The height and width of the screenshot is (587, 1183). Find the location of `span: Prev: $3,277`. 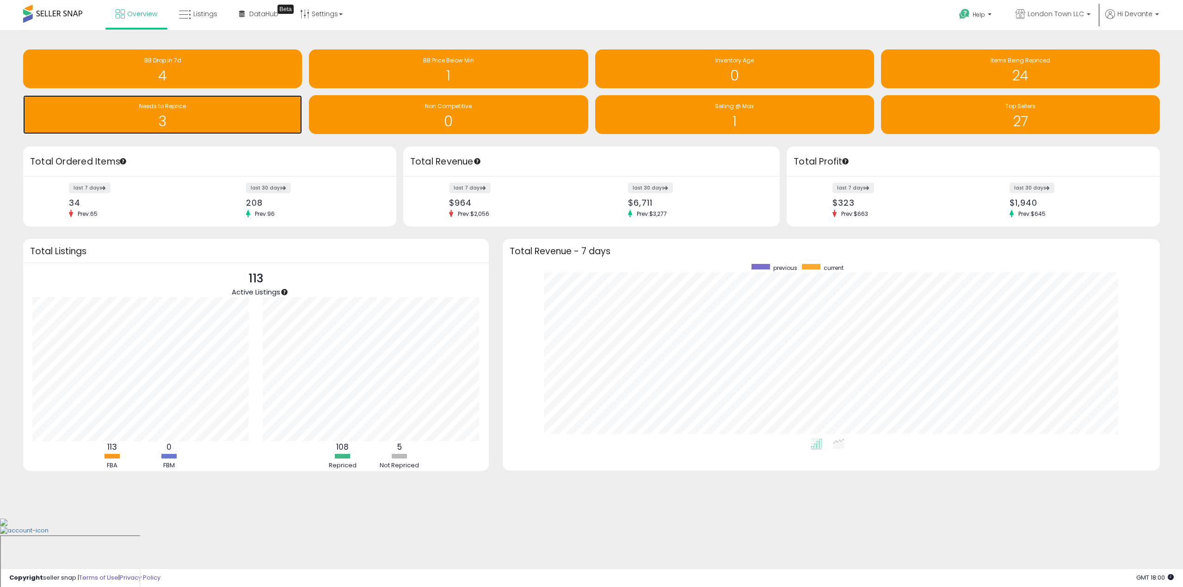

span: Prev: $3,277 is located at coordinates (652, 214).